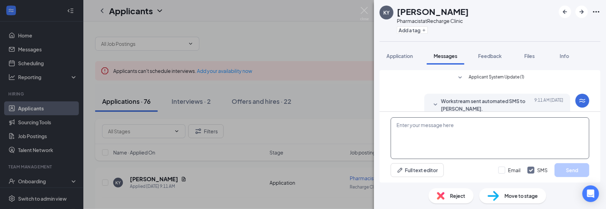  I want to click on span: Info, so click(564, 56).